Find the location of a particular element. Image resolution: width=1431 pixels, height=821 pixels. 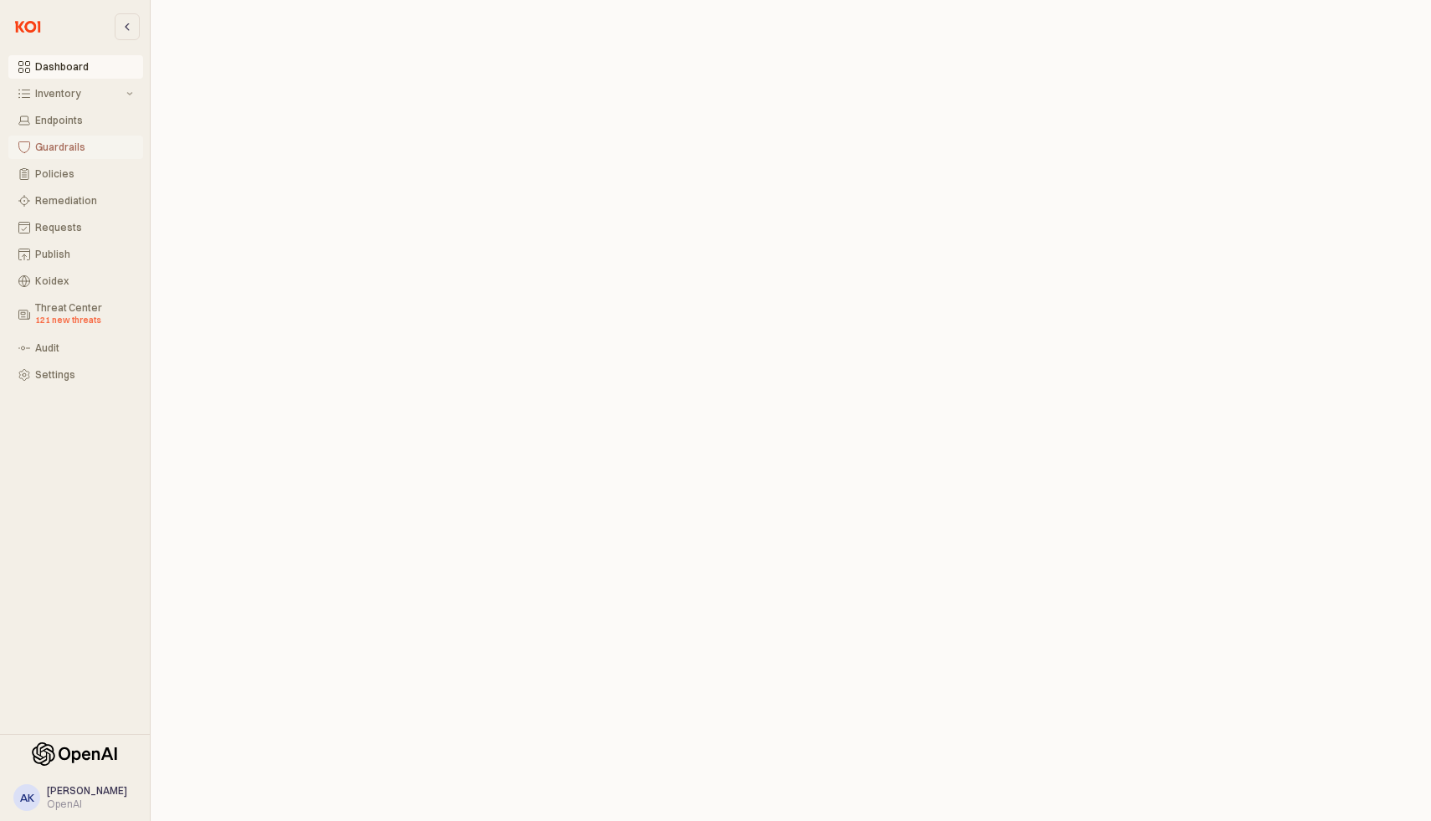

div: Threat Center is located at coordinates (84, 315).